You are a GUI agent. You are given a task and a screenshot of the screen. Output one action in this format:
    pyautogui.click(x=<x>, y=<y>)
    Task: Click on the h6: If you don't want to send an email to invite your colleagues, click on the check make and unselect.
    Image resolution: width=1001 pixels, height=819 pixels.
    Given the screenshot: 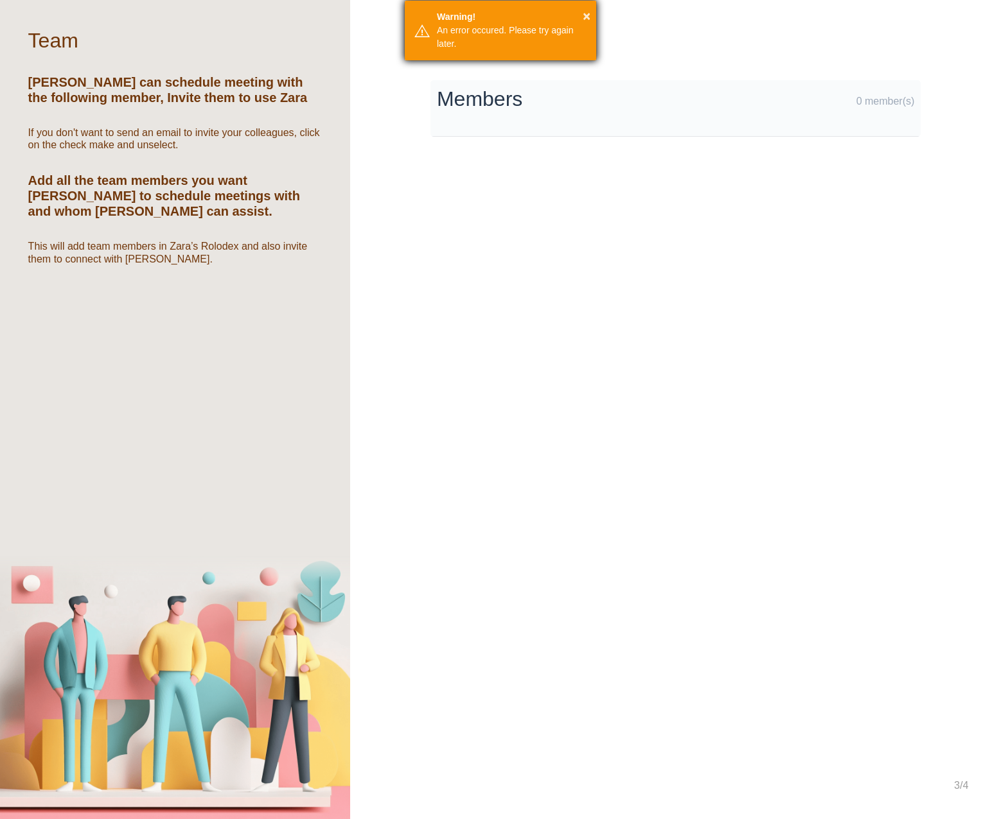 What is the action you would take?
    pyautogui.click(x=175, y=139)
    